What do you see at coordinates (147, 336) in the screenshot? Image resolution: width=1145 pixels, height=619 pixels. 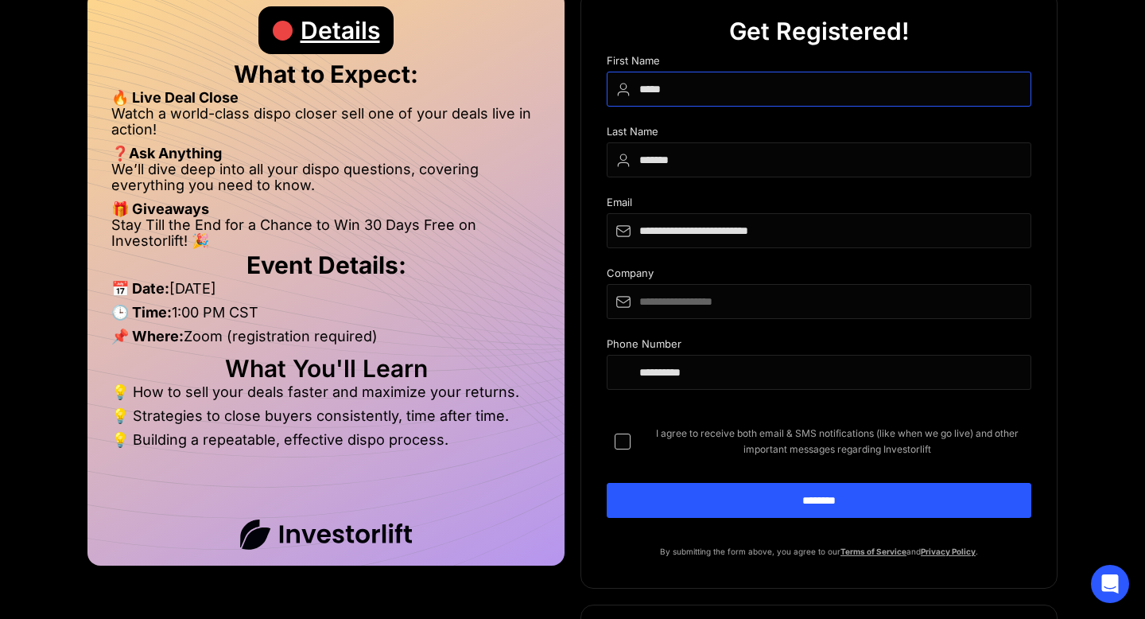 I see `strong: 📌 Where:` at bounding box center [147, 336].